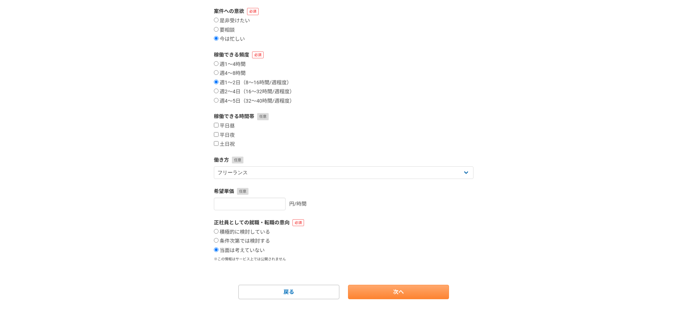 The image size is (687, 328). Describe the element at coordinates (253, 83) in the screenshot. I see `label: 週1〜2日（8〜16時間/週程度）` at that location.